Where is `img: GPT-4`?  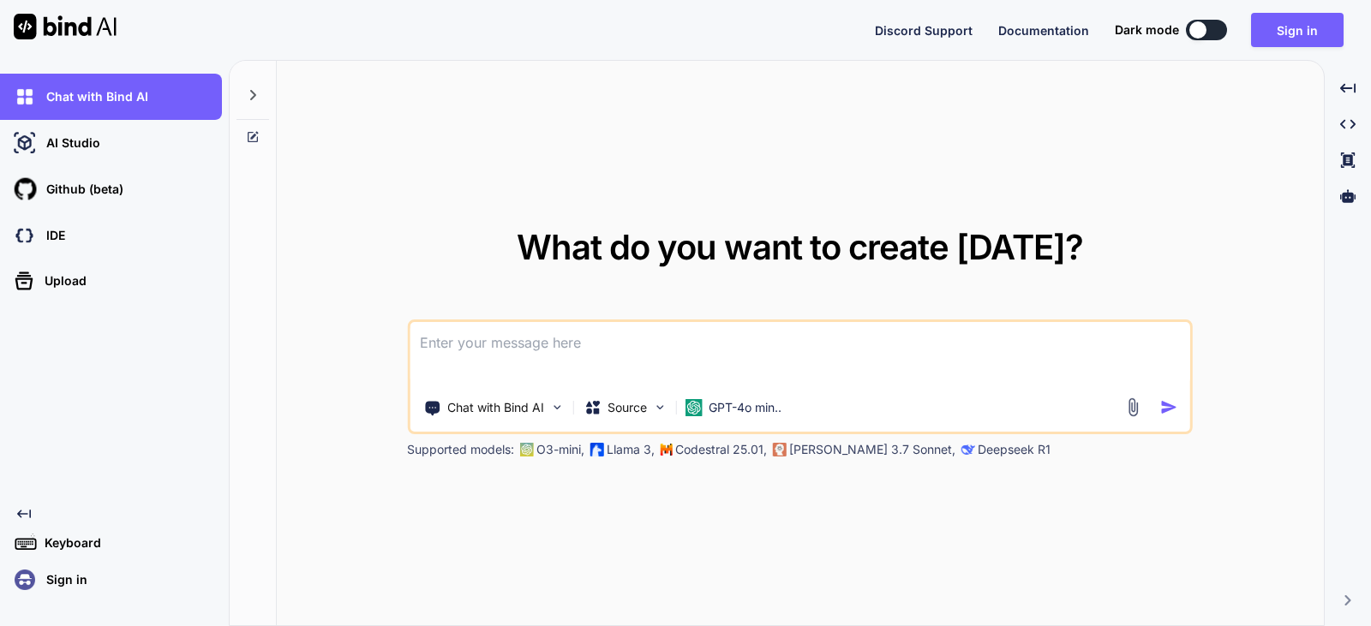 img: GPT-4 is located at coordinates (526, 450).